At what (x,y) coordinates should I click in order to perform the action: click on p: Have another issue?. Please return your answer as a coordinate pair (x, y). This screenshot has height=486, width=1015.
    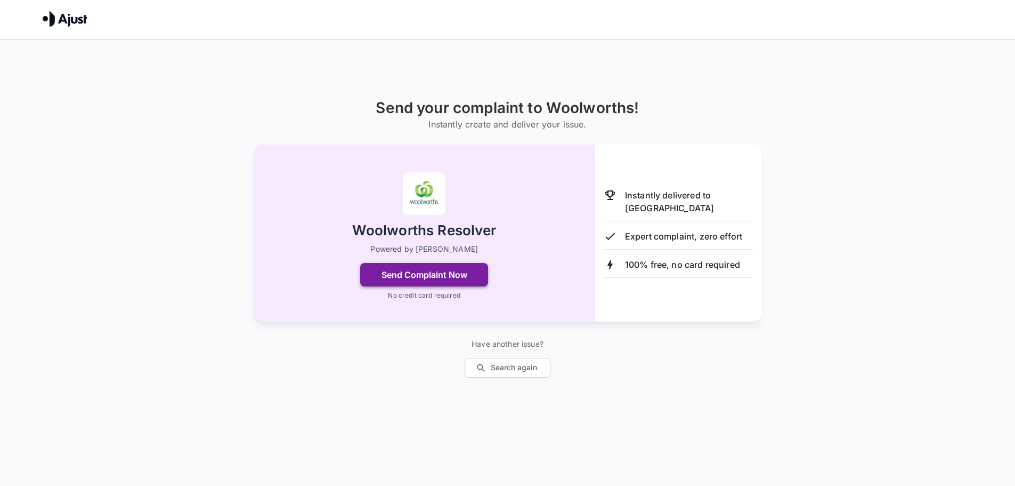
    Looking at the image, I should click on (507, 344).